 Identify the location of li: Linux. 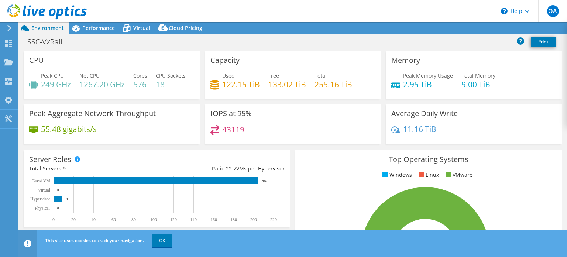
(428, 175).